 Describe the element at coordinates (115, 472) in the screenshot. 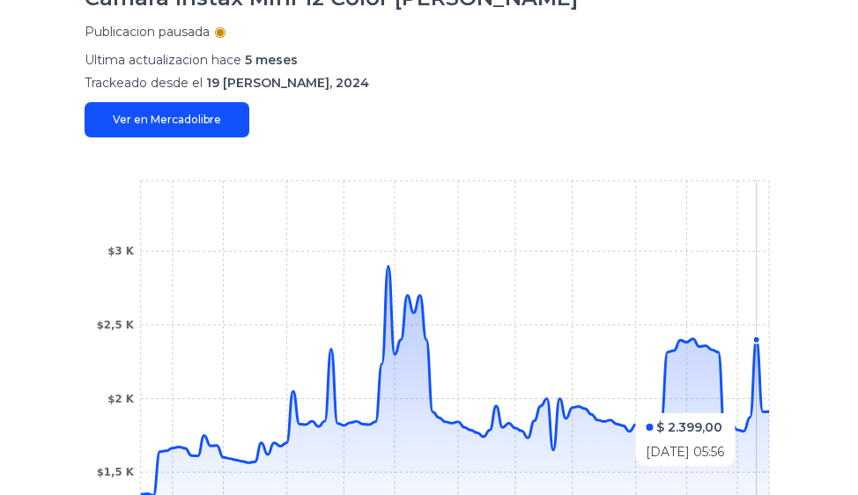

I see `tspan: $1,5 K` at that location.